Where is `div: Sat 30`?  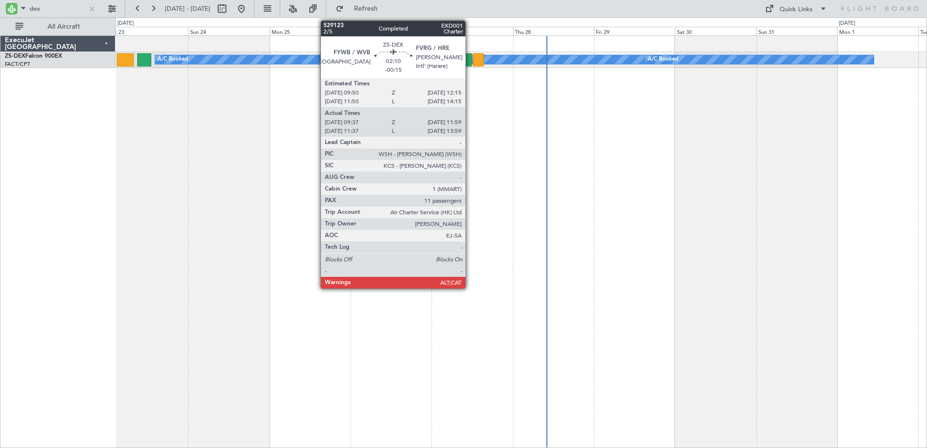 div: Sat 30 is located at coordinates (715, 31).